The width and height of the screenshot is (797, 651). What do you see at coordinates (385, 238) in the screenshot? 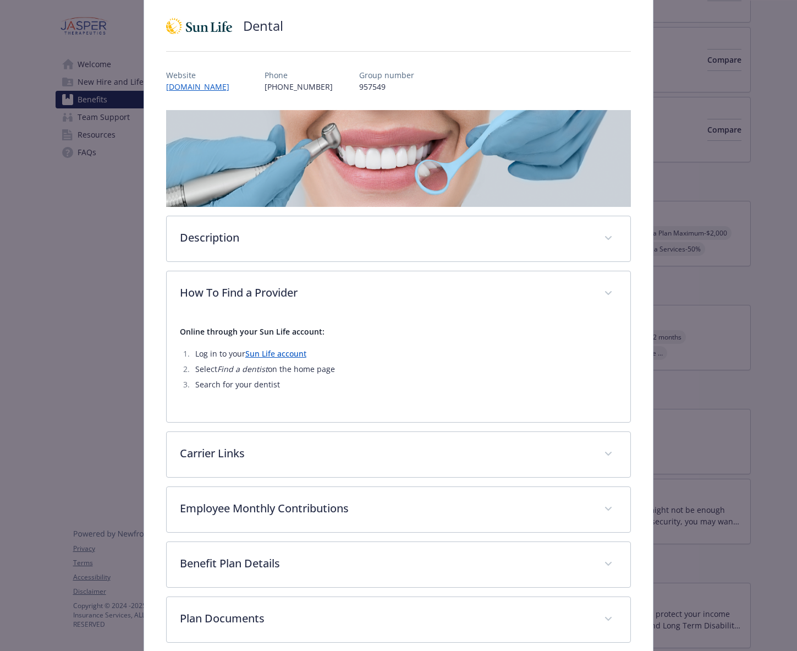
I see `p: Description` at bounding box center [385, 238].